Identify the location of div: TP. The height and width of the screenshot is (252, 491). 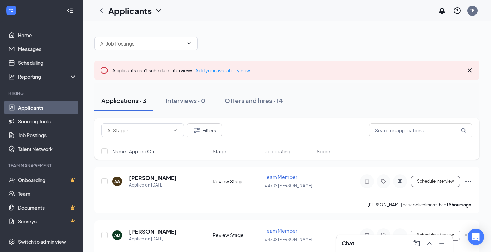
(473, 10).